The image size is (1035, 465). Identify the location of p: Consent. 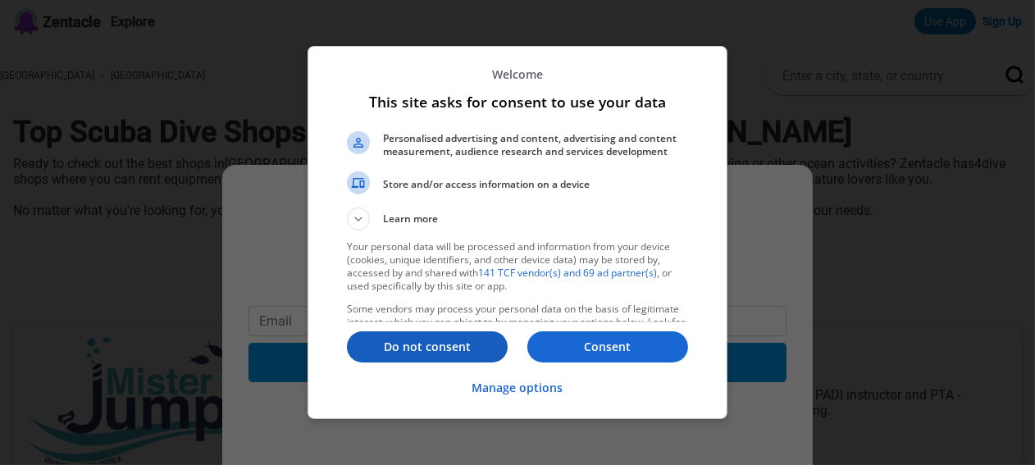
(608, 347).